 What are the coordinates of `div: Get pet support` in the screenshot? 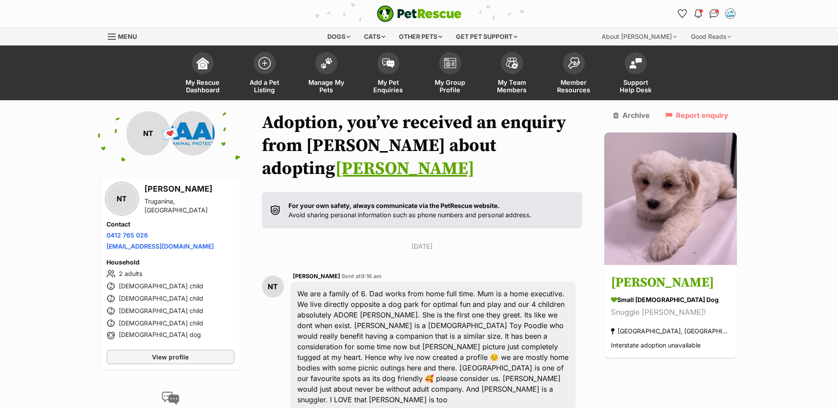 It's located at (486, 37).